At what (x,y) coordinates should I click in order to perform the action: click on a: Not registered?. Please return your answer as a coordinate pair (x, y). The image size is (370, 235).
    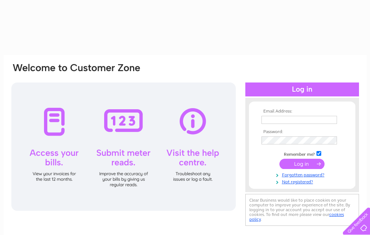
    Looking at the image, I should click on (302, 181).